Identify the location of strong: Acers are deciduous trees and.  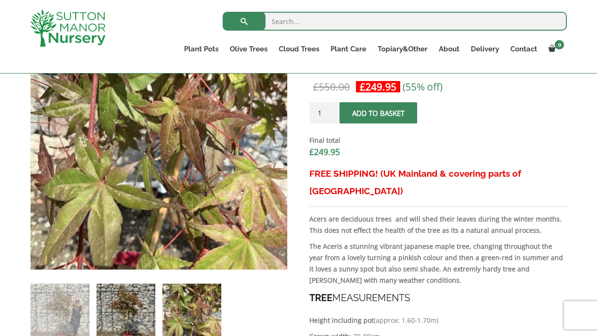
(359, 219).